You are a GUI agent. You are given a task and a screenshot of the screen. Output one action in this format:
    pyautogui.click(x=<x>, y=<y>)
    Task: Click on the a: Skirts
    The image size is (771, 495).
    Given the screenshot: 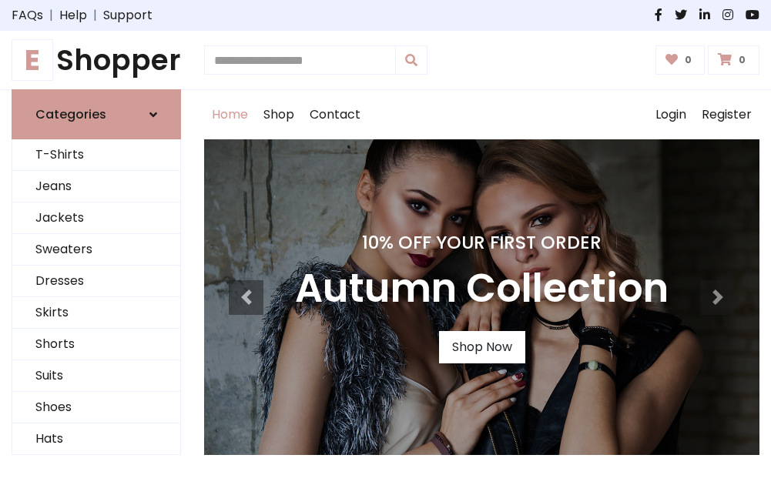 What is the action you would take?
    pyautogui.click(x=96, y=313)
    